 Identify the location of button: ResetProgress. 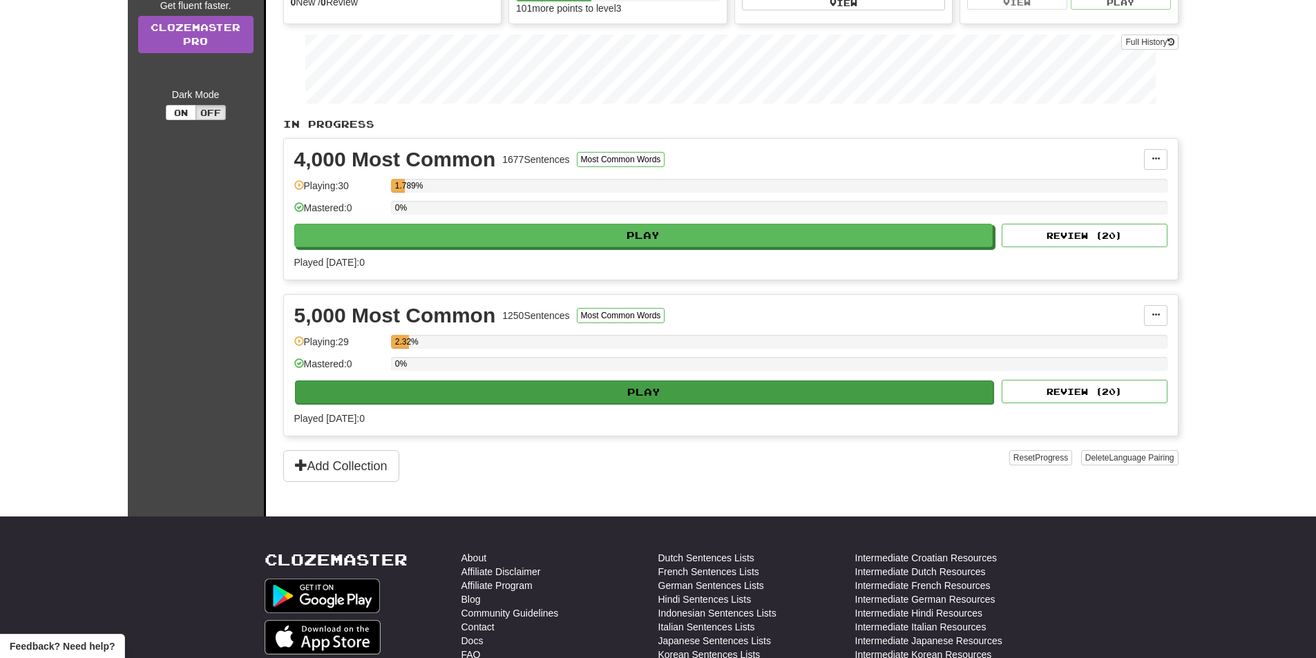
(1040, 458).